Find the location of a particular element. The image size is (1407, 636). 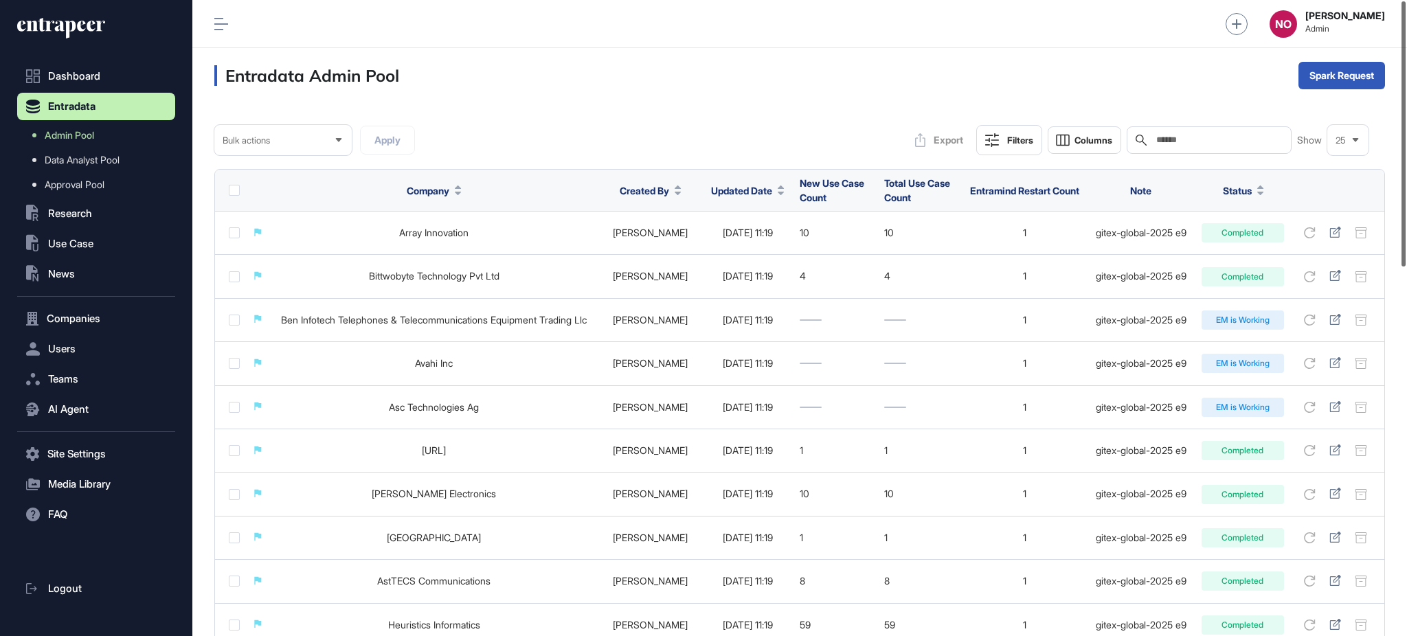

button: NO is located at coordinates (1283, 24).